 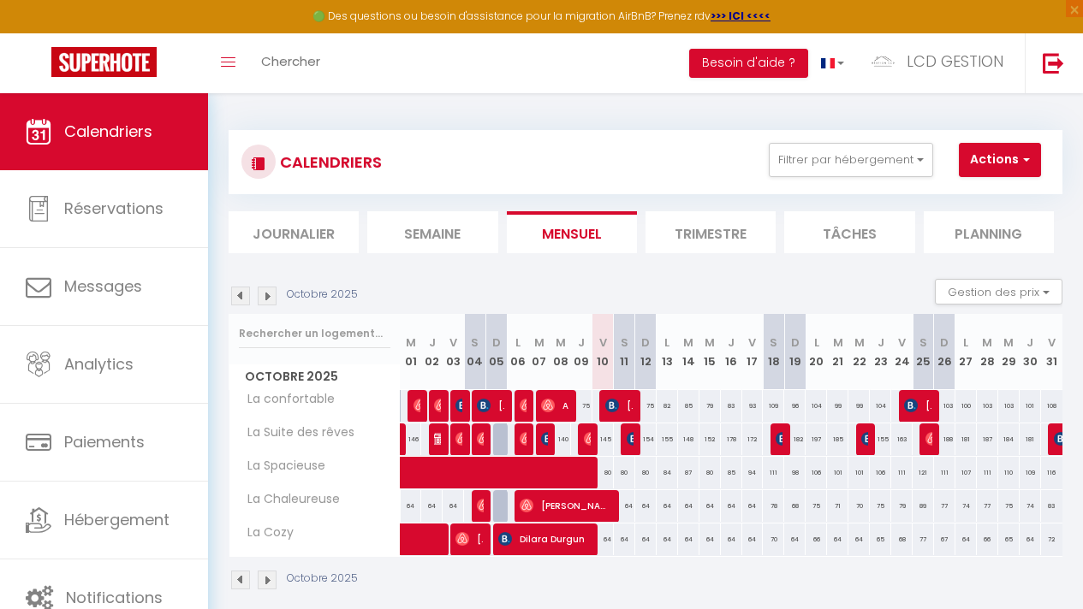 What do you see at coordinates (1051, 406) in the screenshot?
I see `div: 108` at bounding box center [1051, 406].